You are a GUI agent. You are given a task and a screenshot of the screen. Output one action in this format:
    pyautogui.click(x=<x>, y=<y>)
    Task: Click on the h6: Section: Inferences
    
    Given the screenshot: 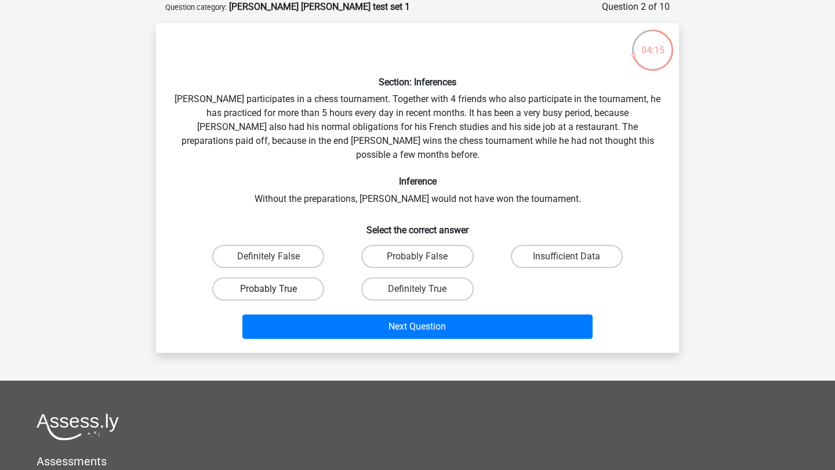 What is the action you would take?
    pyautogui.click(x=417, y=82)
    